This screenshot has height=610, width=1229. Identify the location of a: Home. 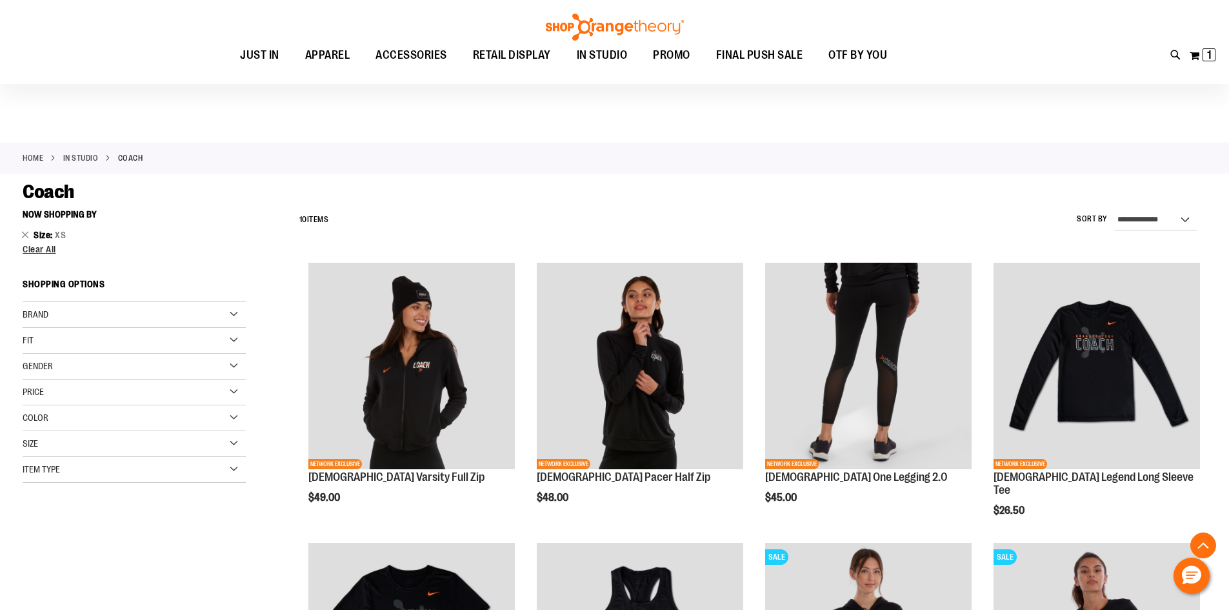
(33, 158).